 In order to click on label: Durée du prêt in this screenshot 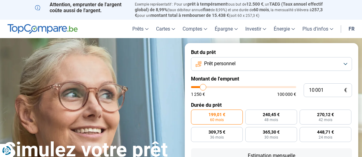, I will do `click(271, 105)`.